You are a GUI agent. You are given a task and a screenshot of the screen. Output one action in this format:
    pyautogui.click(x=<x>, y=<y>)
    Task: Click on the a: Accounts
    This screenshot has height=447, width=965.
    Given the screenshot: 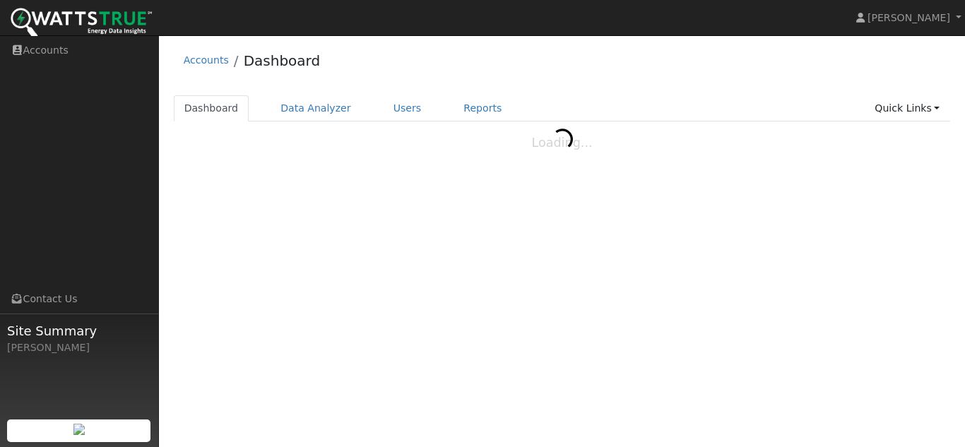 What is the action you would take?
    pyautogui.click(x=206, y=60)
    